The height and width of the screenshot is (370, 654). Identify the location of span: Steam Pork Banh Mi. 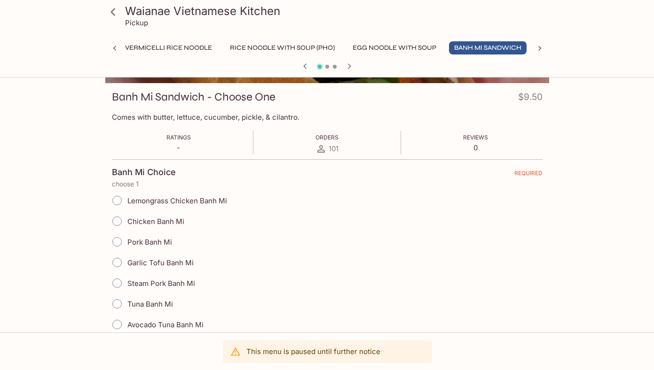
(161, 283).